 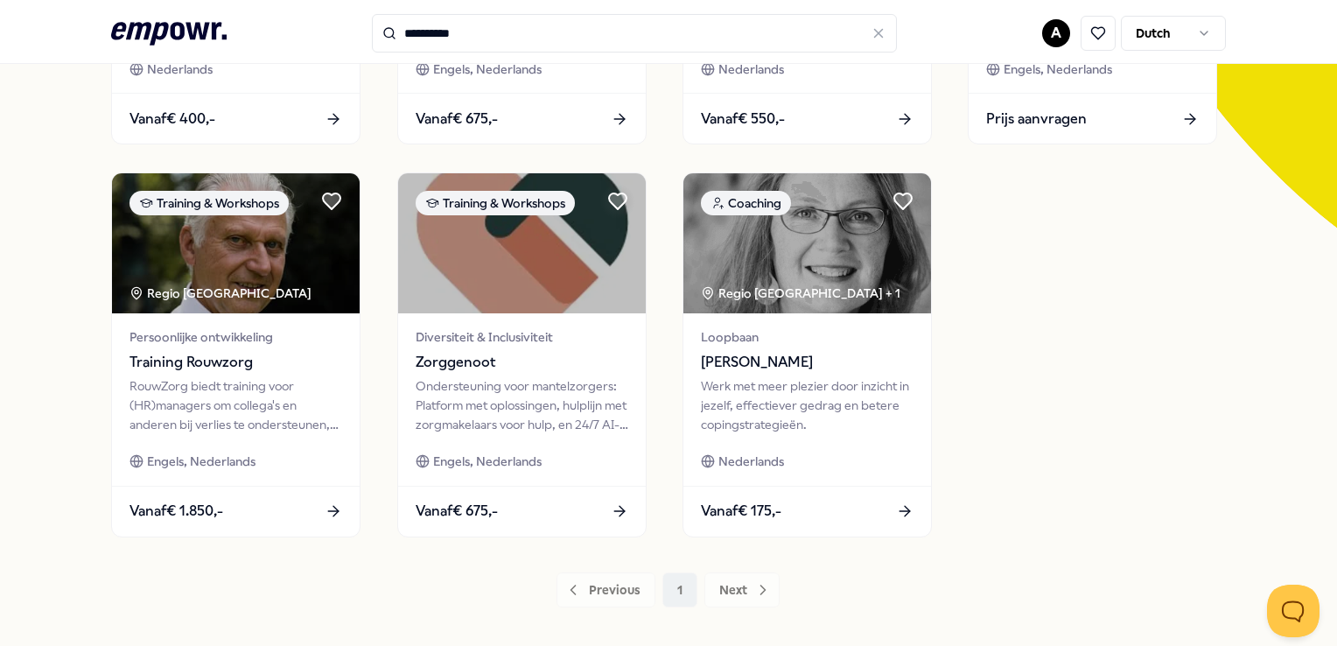 What do you see at coordinates (235, 405) in the screenshot?
I see `div: RouwZorg biedt training voor (HR)managers om collega's en anderen bij verlies te ondersteunen, me...` at bounding box center [235, 405].